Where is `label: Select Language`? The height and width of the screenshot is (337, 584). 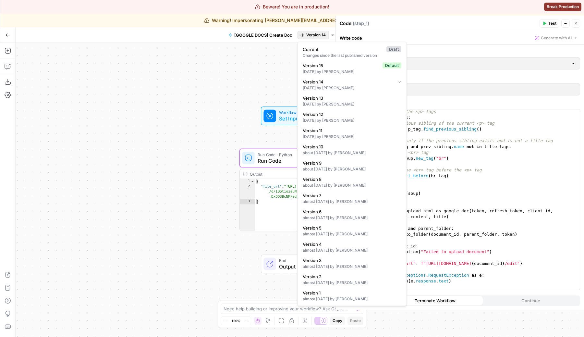
label: Select Language is located at coordinates (459, 52).